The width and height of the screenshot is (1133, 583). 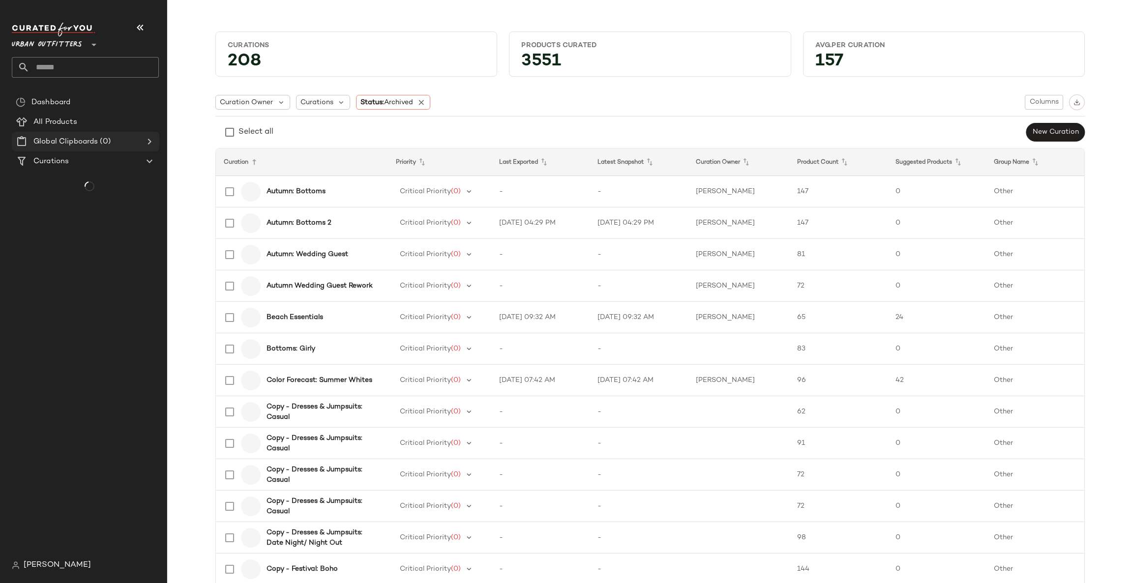 I want to click on div: 3551, so click(x=650, y=63).